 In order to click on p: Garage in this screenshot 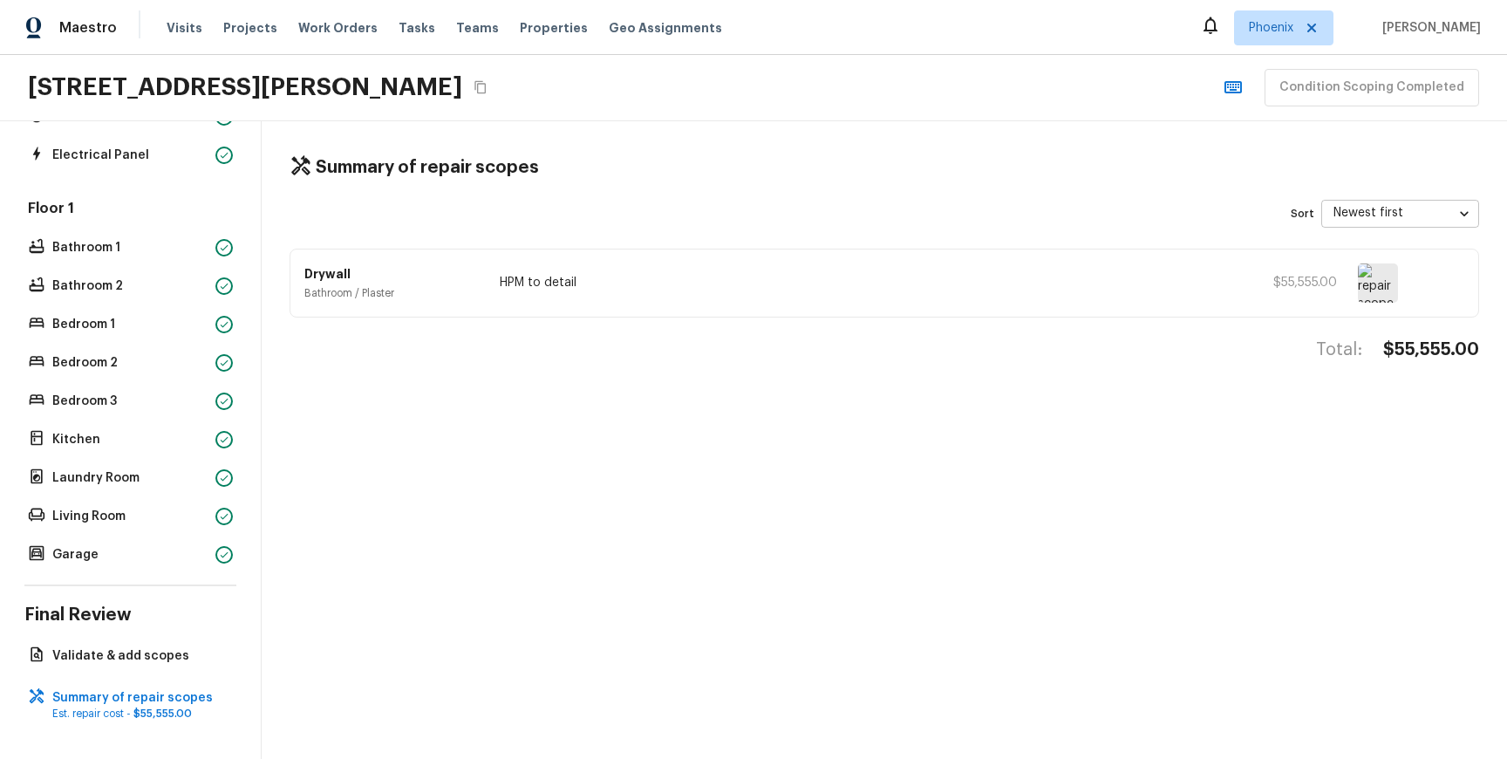, I will do `click(130, 555)`.